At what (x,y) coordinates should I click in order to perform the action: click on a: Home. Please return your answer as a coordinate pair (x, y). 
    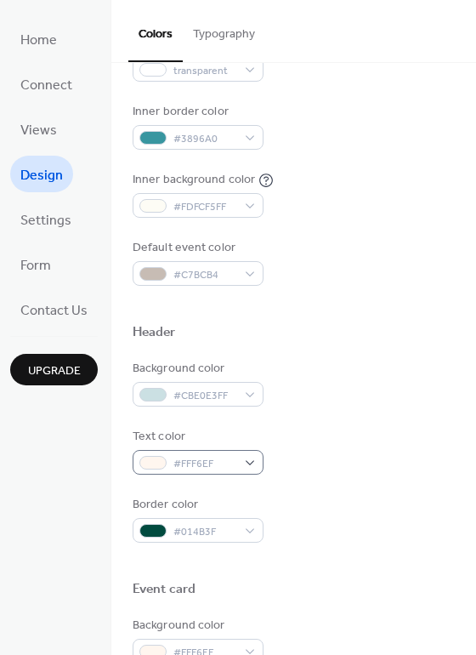
    Looking at the image, I should click on (38, 38).